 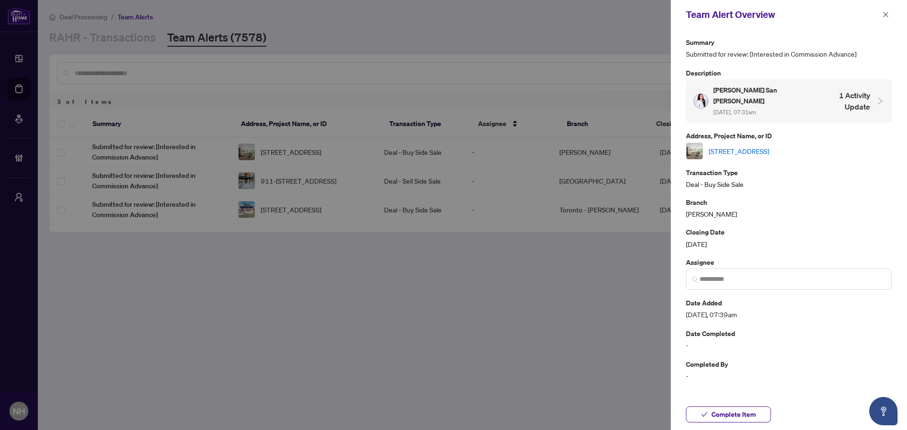 What do you see at coordinates (789, 232) in the screenshot?
I see `p: Closing Date` at bounding box center [789, 232].